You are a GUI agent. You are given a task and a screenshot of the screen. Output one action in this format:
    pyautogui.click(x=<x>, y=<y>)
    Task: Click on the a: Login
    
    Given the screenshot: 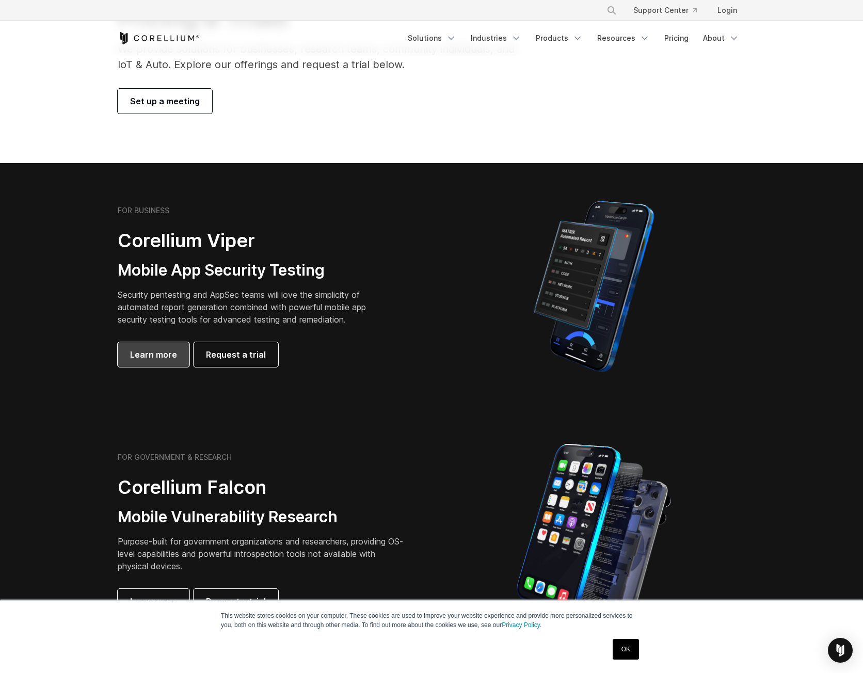 What is the action you would take?
    pyautogui.click(x=727, y=10)
    